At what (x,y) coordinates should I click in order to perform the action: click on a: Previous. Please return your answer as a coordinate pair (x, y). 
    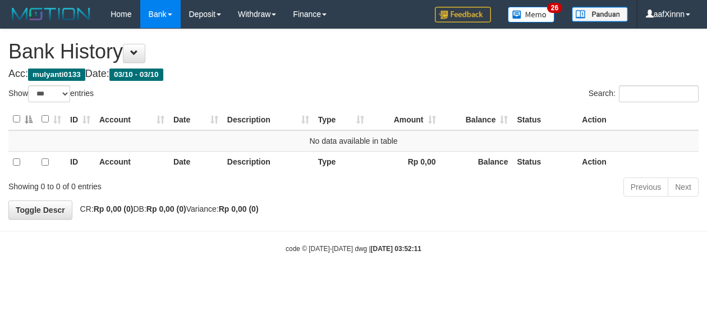
    Looking at the image, I should click on (646, 187).